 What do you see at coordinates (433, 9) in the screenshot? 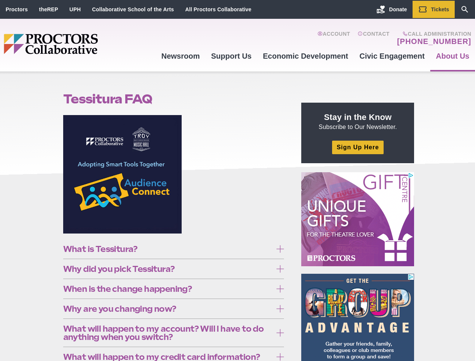
I see `a: Tickets` at bounding box center [433, 9].